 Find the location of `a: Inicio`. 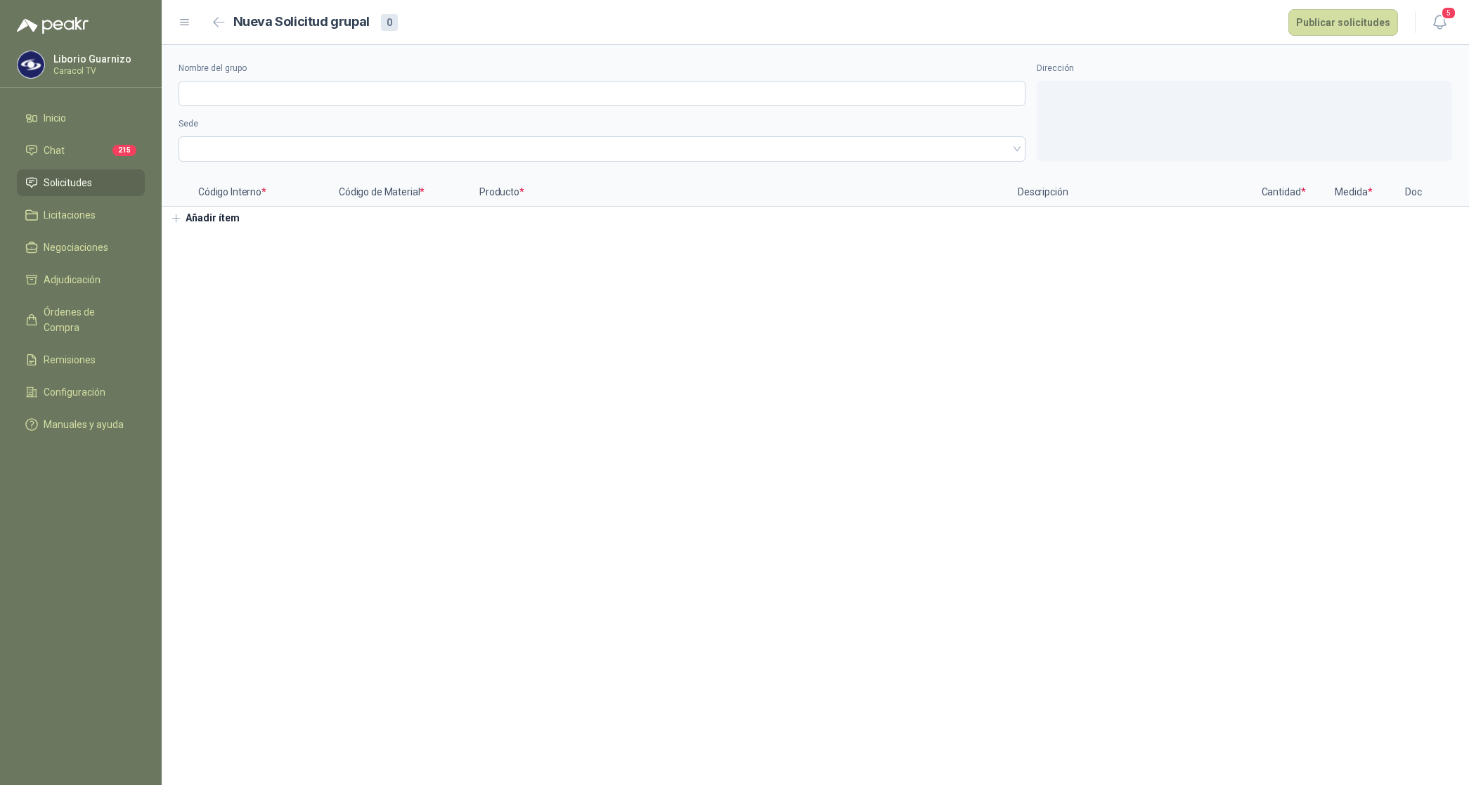

a: Inicio is located at coordinates (81, 118).